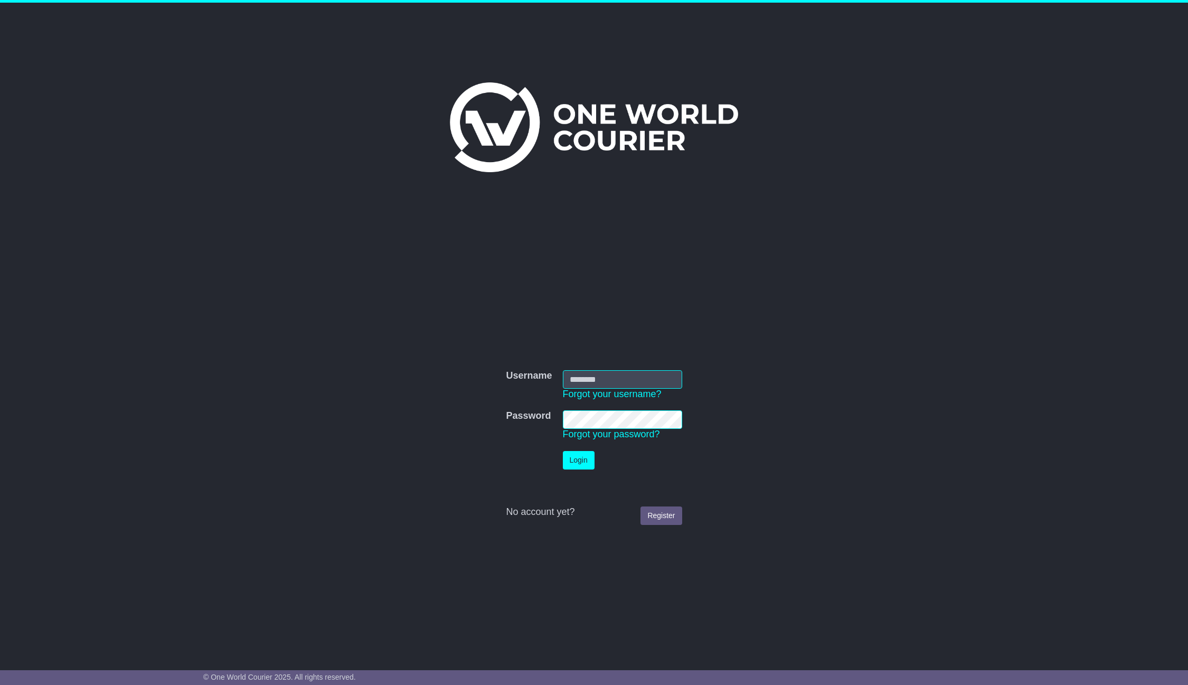  I want to click on label: Password, so click(528, 416).